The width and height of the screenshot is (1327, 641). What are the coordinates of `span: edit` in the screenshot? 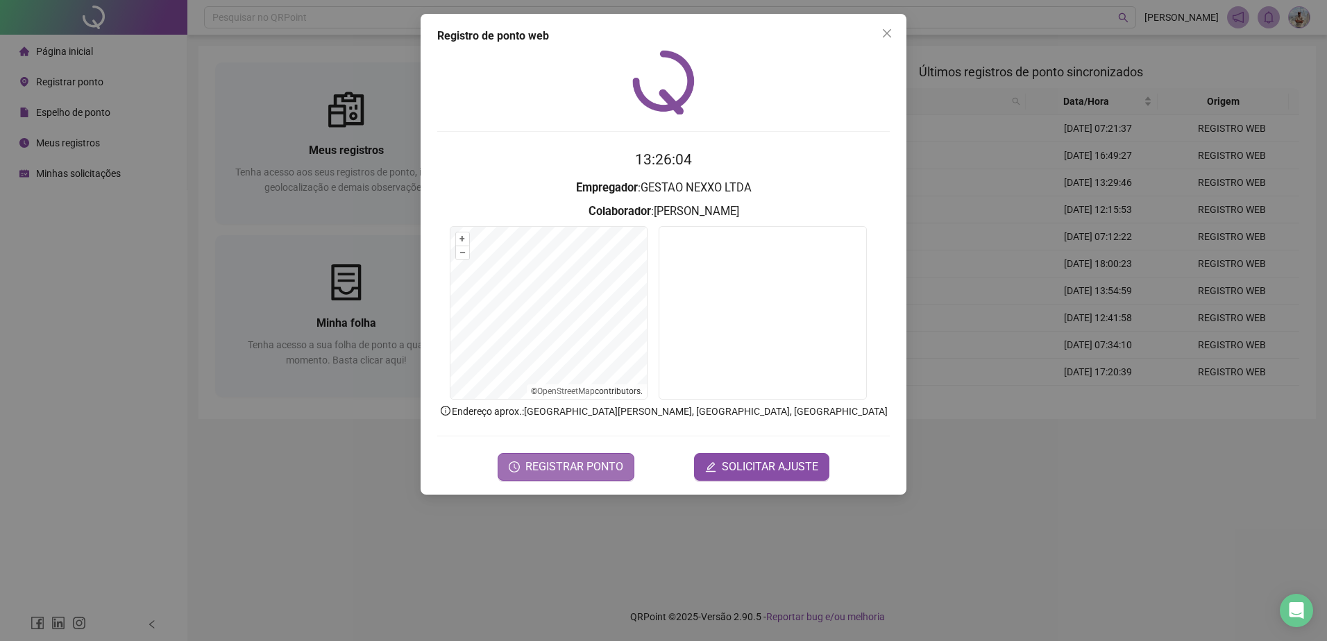 It's located at (711, 467).